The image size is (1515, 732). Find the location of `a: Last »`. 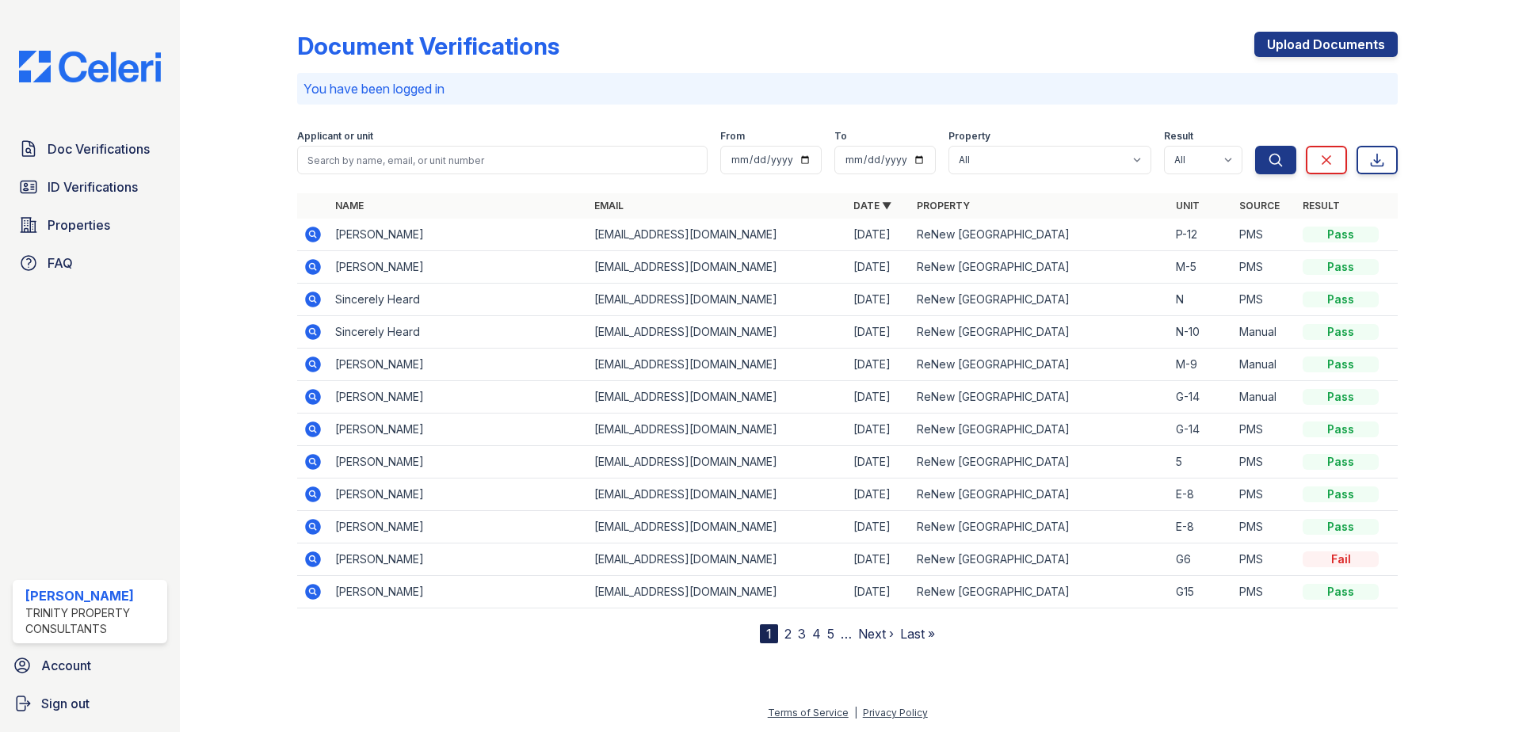

a: Last » is located at coordinates (918, 634).